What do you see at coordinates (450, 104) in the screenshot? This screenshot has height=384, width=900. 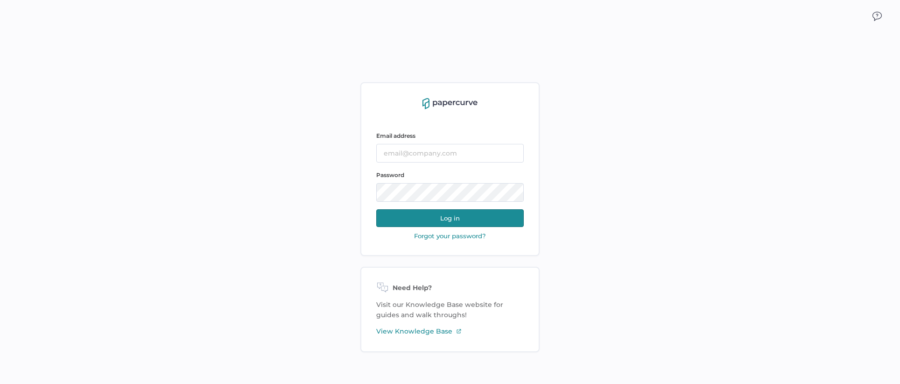 I see `img: papercurve-logo-colour.7244d18c.svg` at bounding box center [450, 104].